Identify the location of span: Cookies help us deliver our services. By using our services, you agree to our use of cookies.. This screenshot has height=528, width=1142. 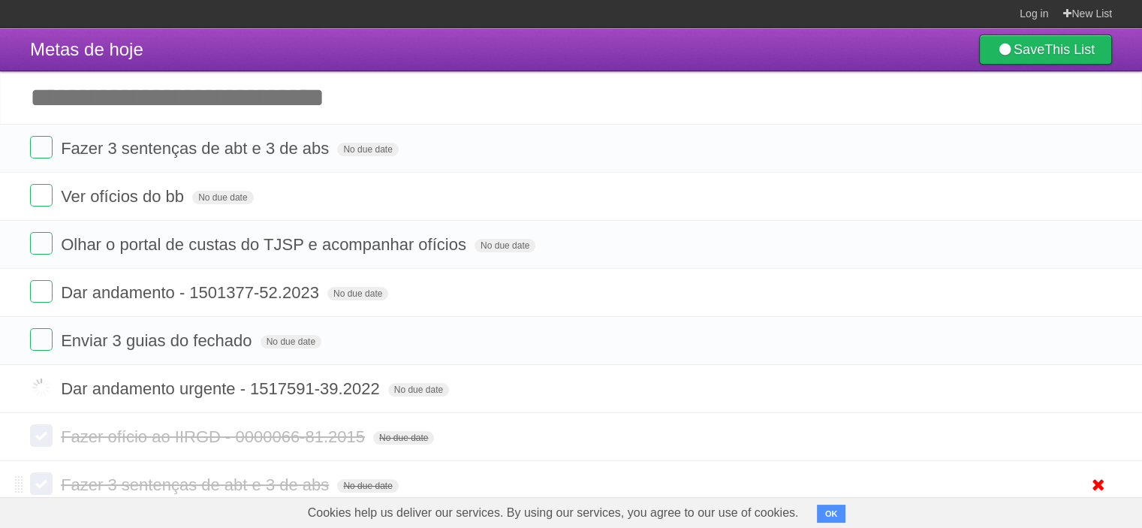
(553, 513).